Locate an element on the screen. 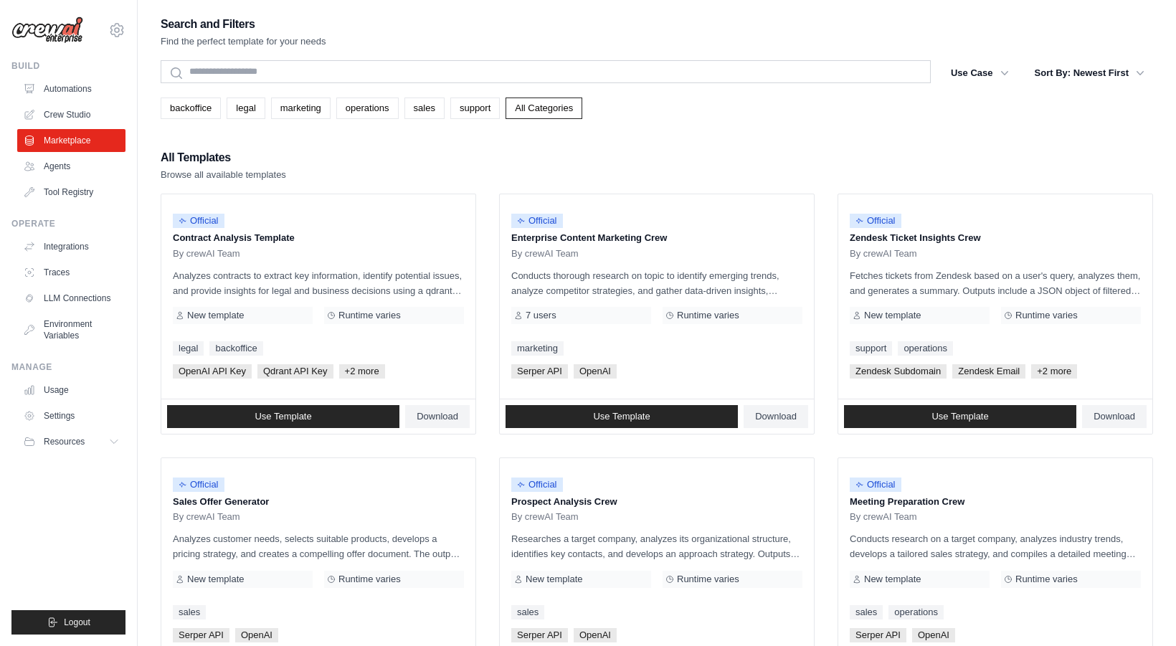 This screenshot has width=1176, height=646. a: All Categories is located at coordinates (543, 108).